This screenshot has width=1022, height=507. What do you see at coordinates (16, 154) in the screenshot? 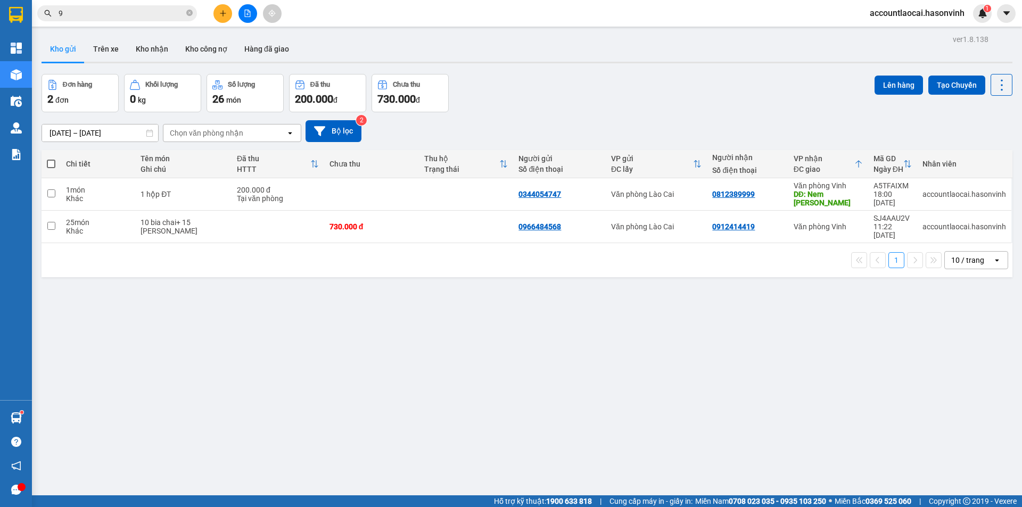
I see `img: solution-icon` at bounding box center [16, 154].